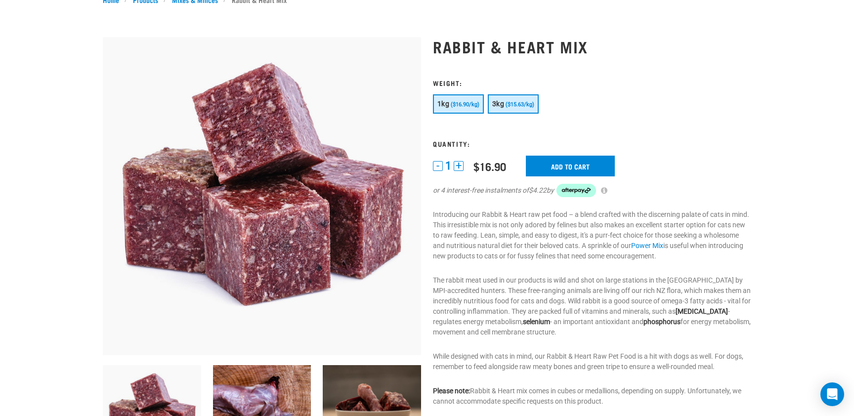  Describe the element at coordinates (592, 235) in the screenshot. I see `p: Introducing our Rabbit & Heart raw pet food – a blend crafted with the discerning palate of cats ...` at that location.